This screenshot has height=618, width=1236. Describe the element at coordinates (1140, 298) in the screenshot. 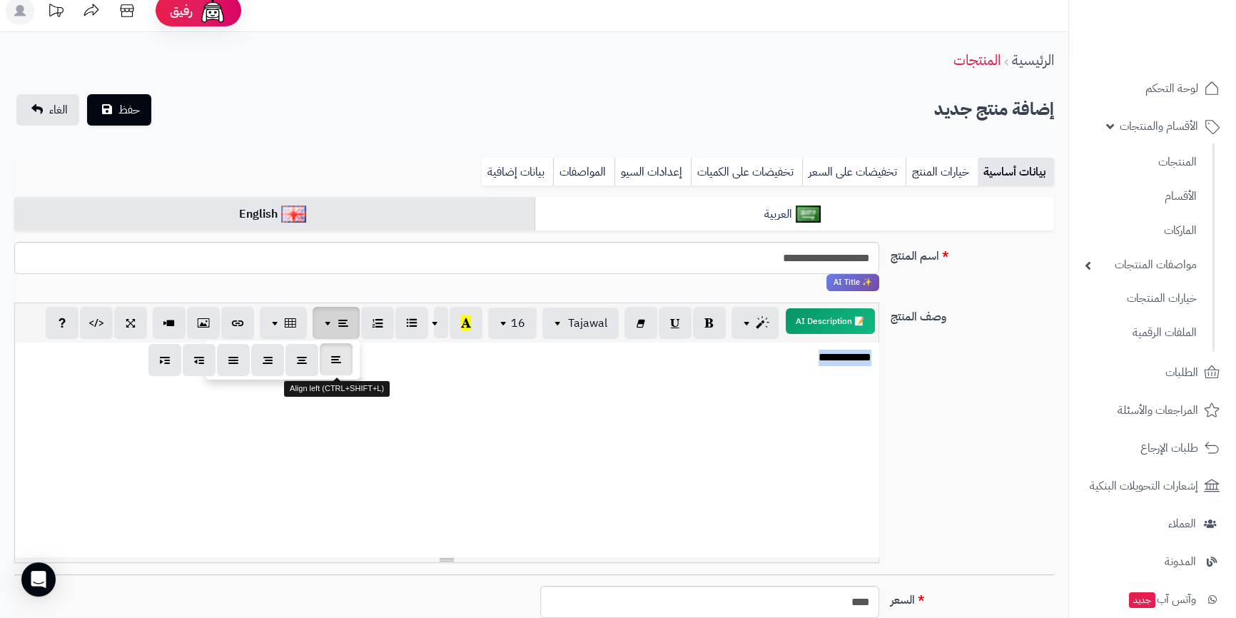

I see `a: خيارات المنتجات` at that location.